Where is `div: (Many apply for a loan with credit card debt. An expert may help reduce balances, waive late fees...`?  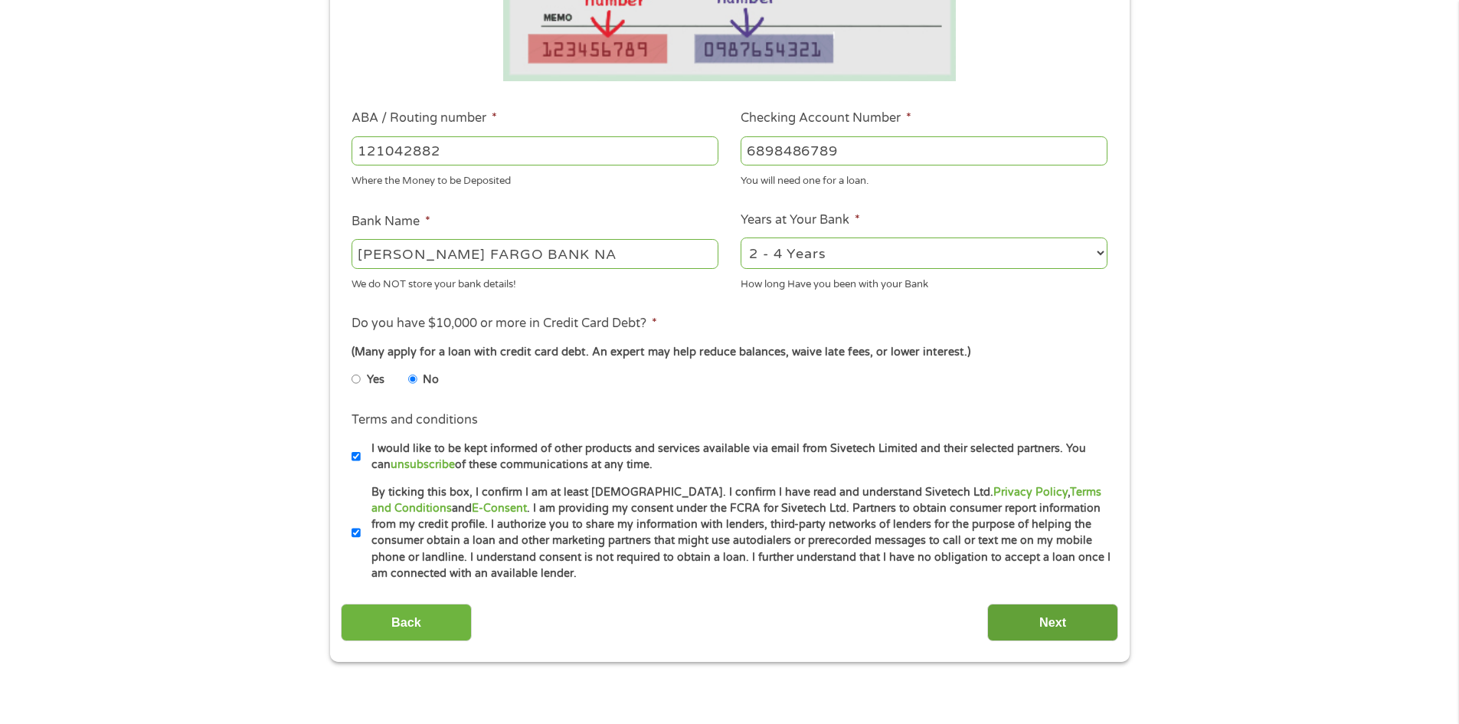
div: (Many apply for a loan with credit card debt. An expert may help reduce balances, waive late fees... is located at coordinates (729, 352).